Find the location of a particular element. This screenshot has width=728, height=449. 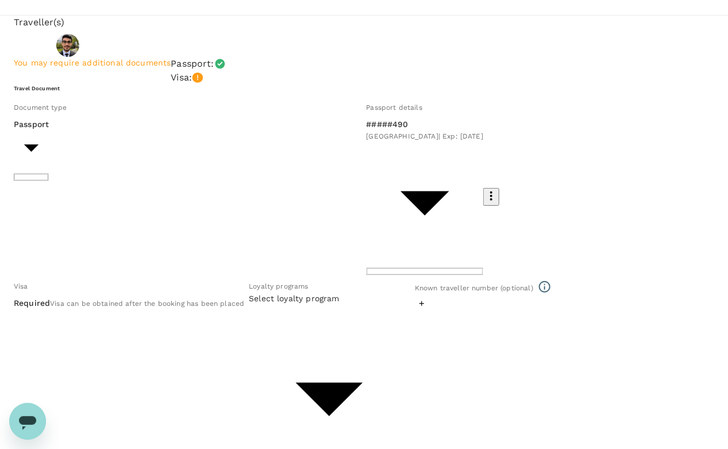

span: Passport details is located at coordinates (394, 108).